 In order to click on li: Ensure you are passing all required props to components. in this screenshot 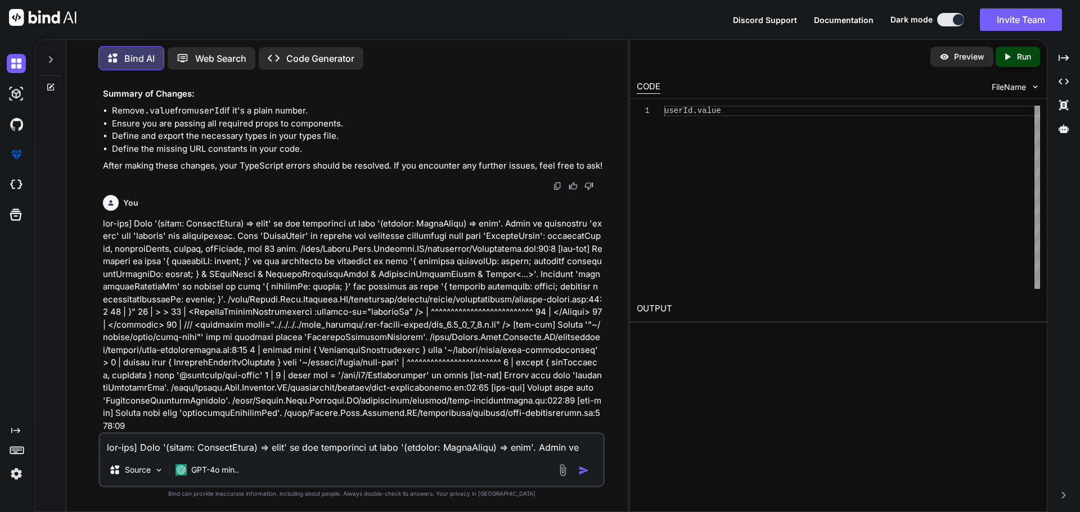, I will do `click(357, 124)`.